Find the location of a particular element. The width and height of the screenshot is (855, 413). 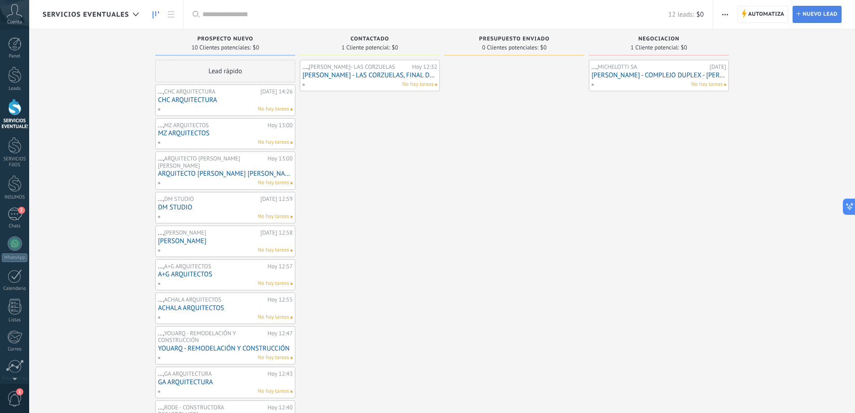

span: YOUARQ - REMODELACIÓN Y CONSTRUCCIÓN is located at coordinates (197, 336).